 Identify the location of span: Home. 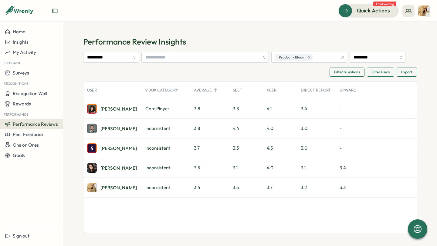
(19, 32).